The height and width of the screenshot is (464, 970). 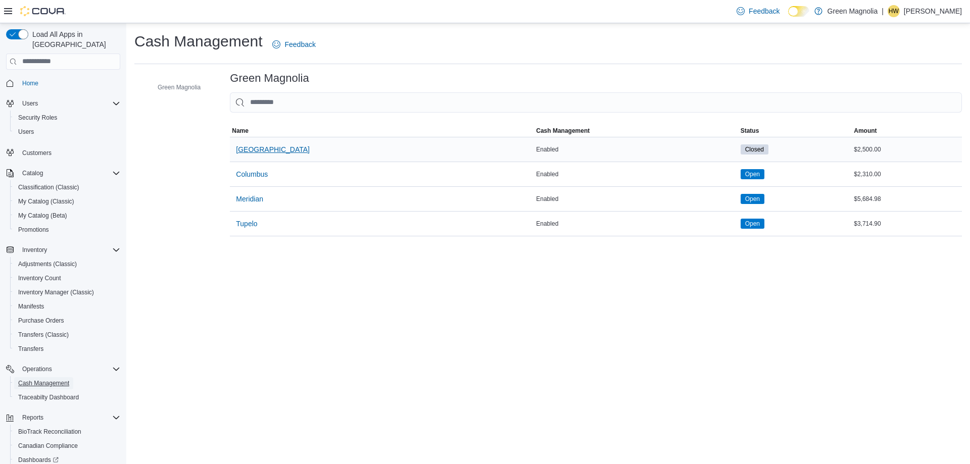 What do you see at coordinates (67, 264) in the screenshot?
I see `button: Adjustments (Classic)` at bounding box center [67, 264].